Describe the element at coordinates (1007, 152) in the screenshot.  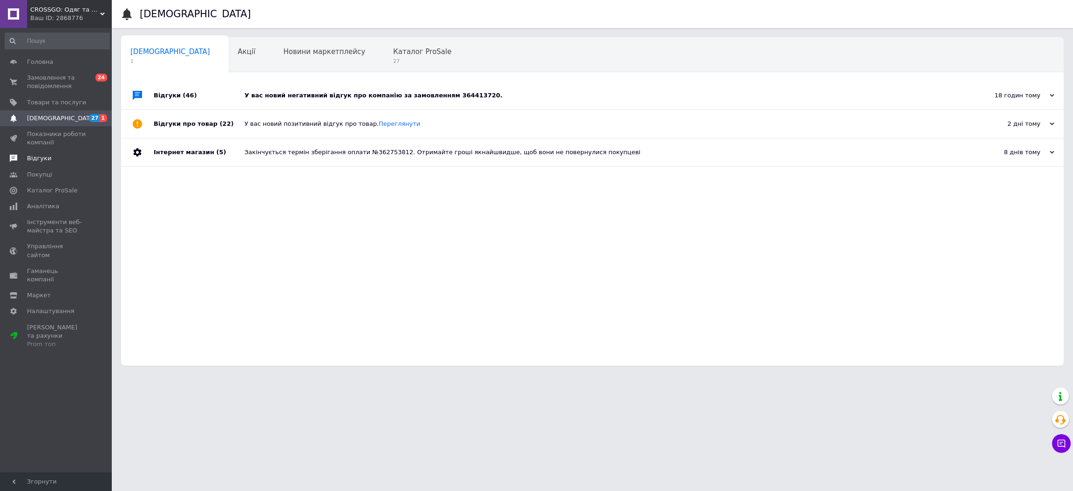
I see `div: 8 днів тому` at that location.